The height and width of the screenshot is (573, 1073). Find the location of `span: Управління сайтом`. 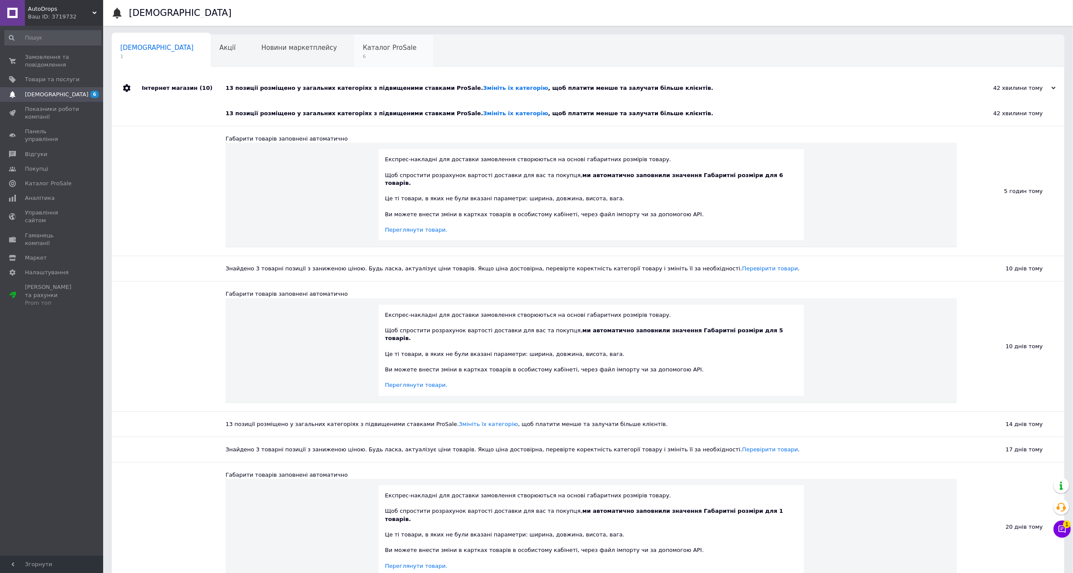

span: Управління сайтом is located at coordinates (52, 216).